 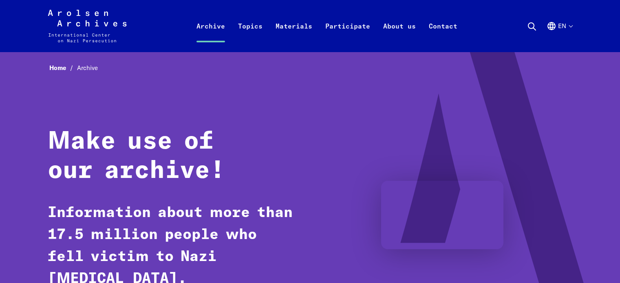 What do you see at coordinates (400, 36) in the screenshot?
I see `a: About us` at bounding box center [400, 36].